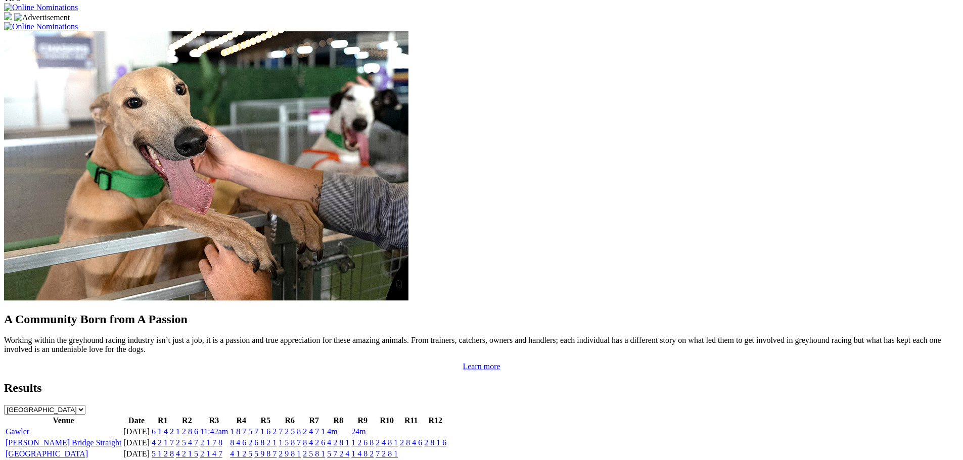 Image resolution: width=963 pixels, height=460 pixels. I want to click on th: R1, so click(163, 421).